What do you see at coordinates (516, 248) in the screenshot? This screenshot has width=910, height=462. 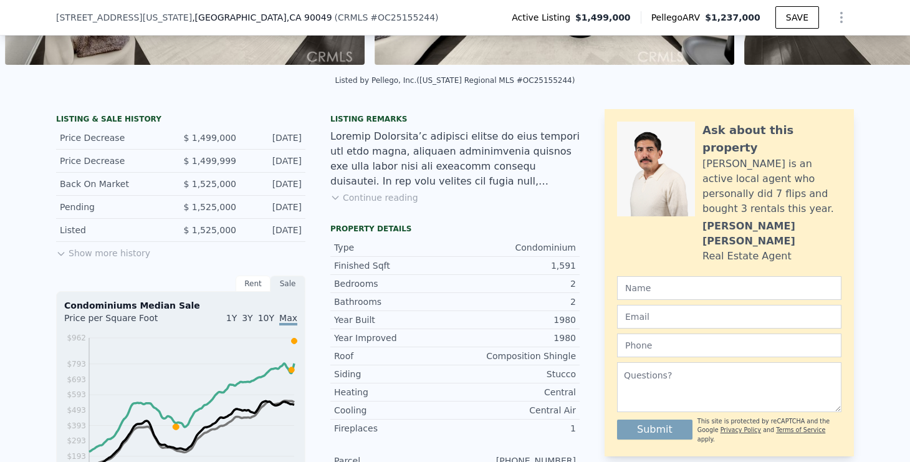 I see `div: Condominium` at bounding box center [516, 248].